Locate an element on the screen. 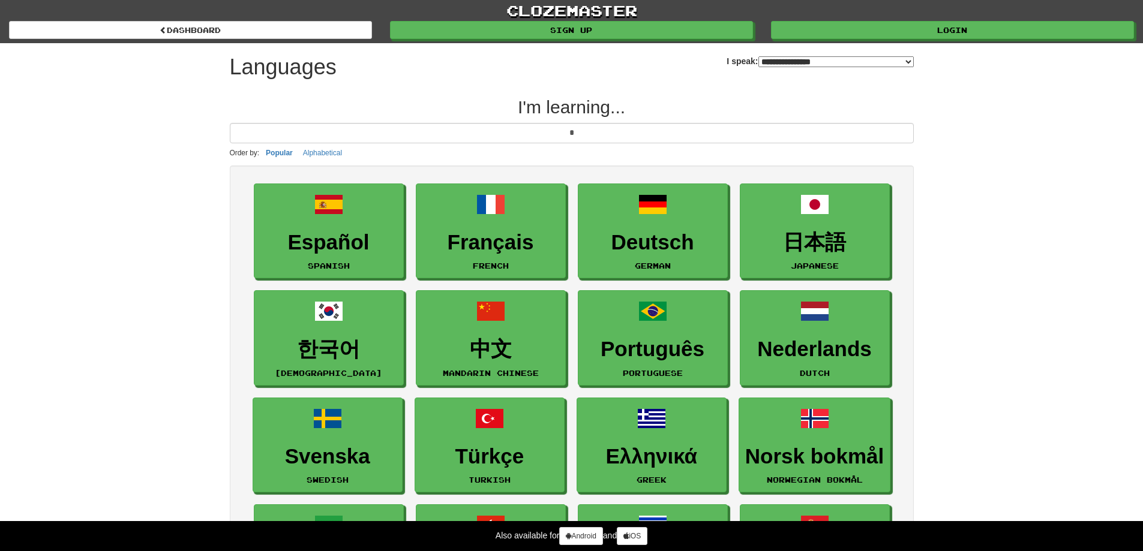 This screenshot has width=1143, height=551. small: Spanish is located at coordinates (329, 266).